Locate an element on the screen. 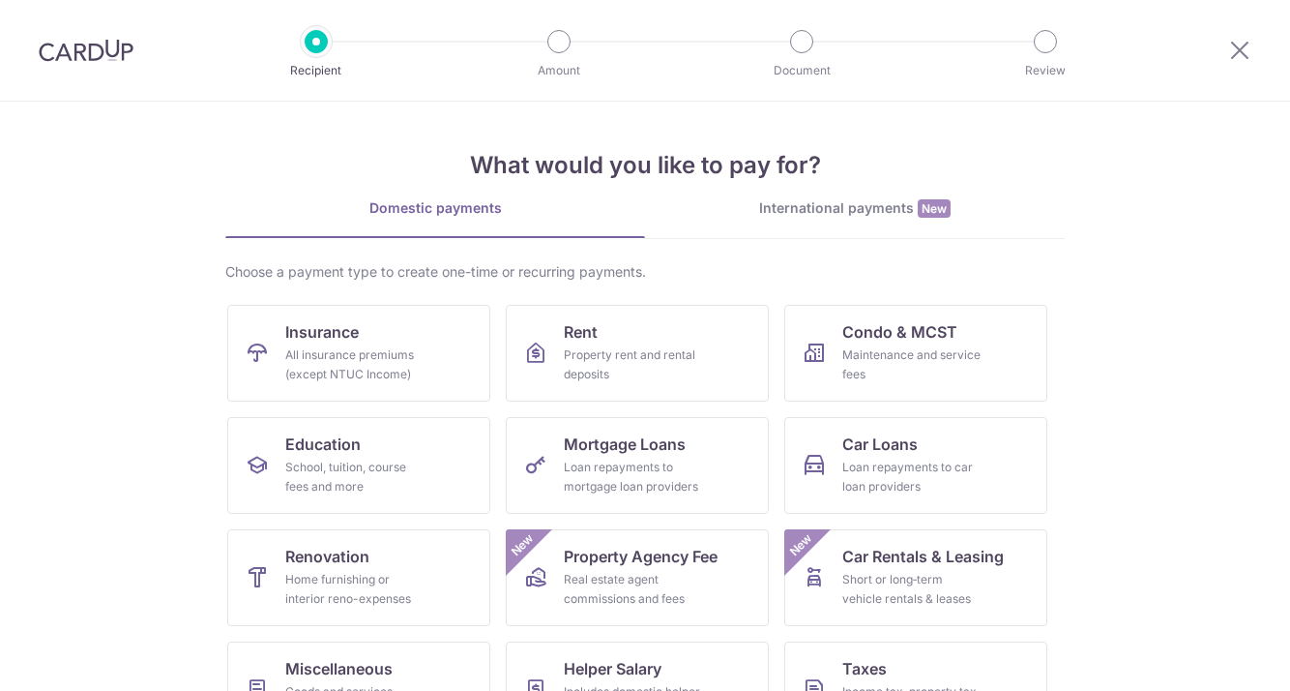  a: Property Agency FeeReal estate agent commissions and feesNew is located at coordinates (637, 577).